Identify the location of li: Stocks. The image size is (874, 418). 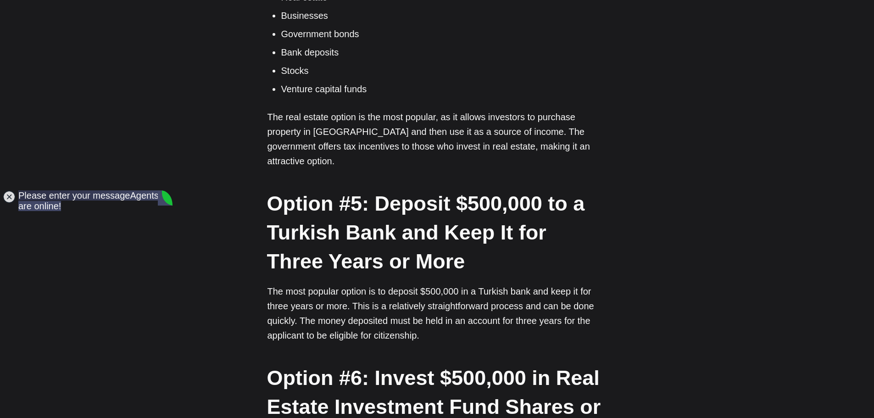
(444, 71).